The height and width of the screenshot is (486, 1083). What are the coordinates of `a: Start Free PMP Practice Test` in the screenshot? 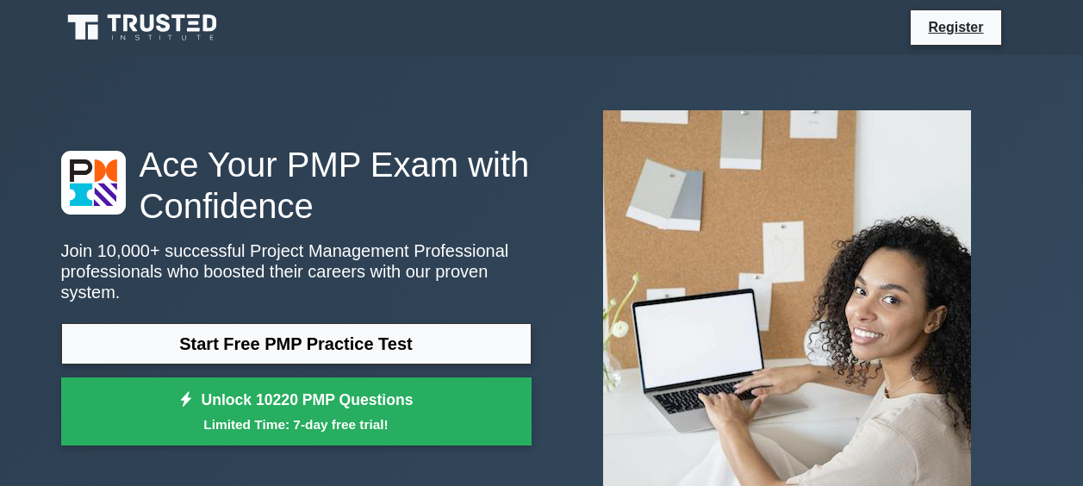 It's located at (296, 344).